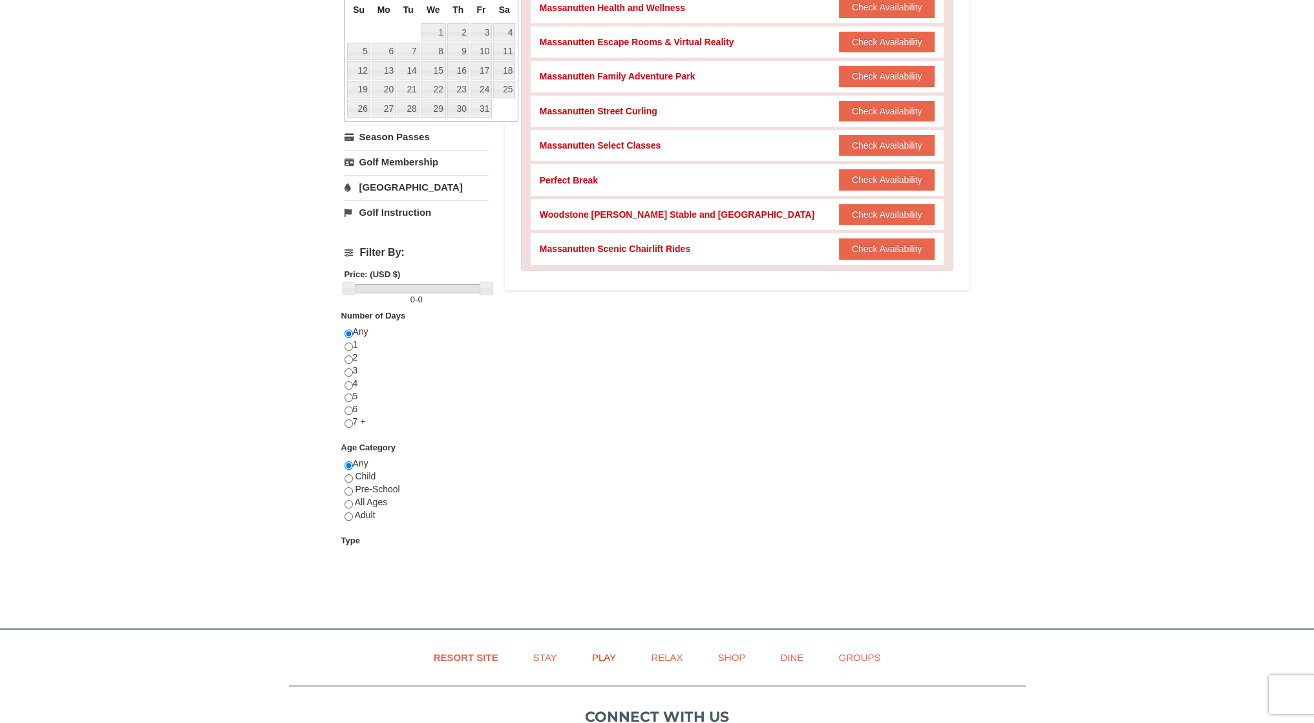  Describe the element at coordinates (408, 70) in the screenshot. I see `a: 14` at that location.